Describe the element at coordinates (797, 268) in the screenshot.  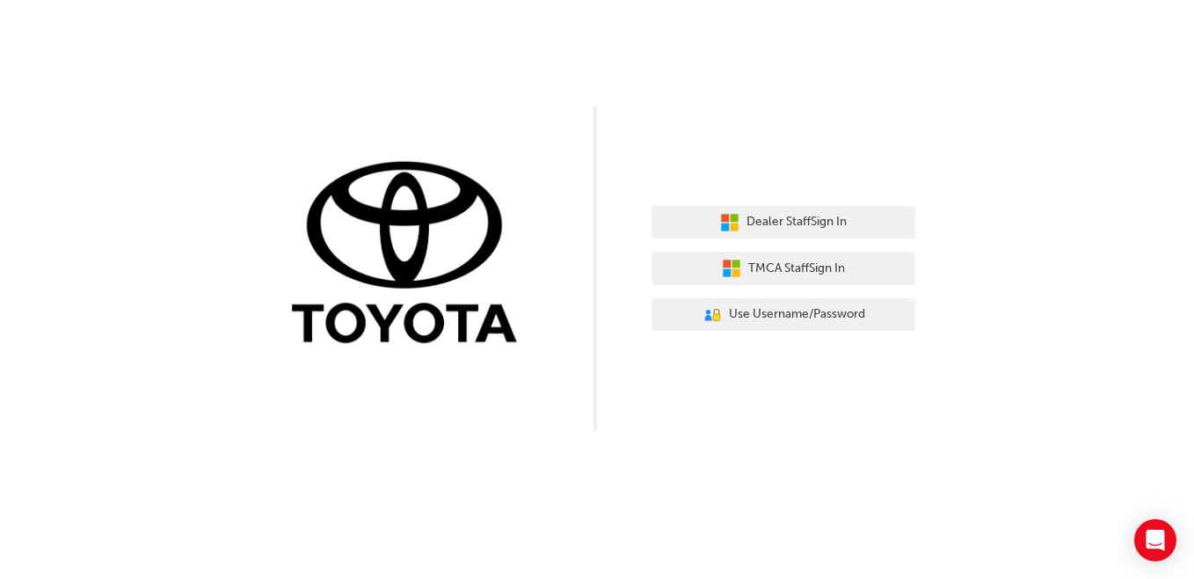
I see `span: TMCA Staff Sign In` at that location.